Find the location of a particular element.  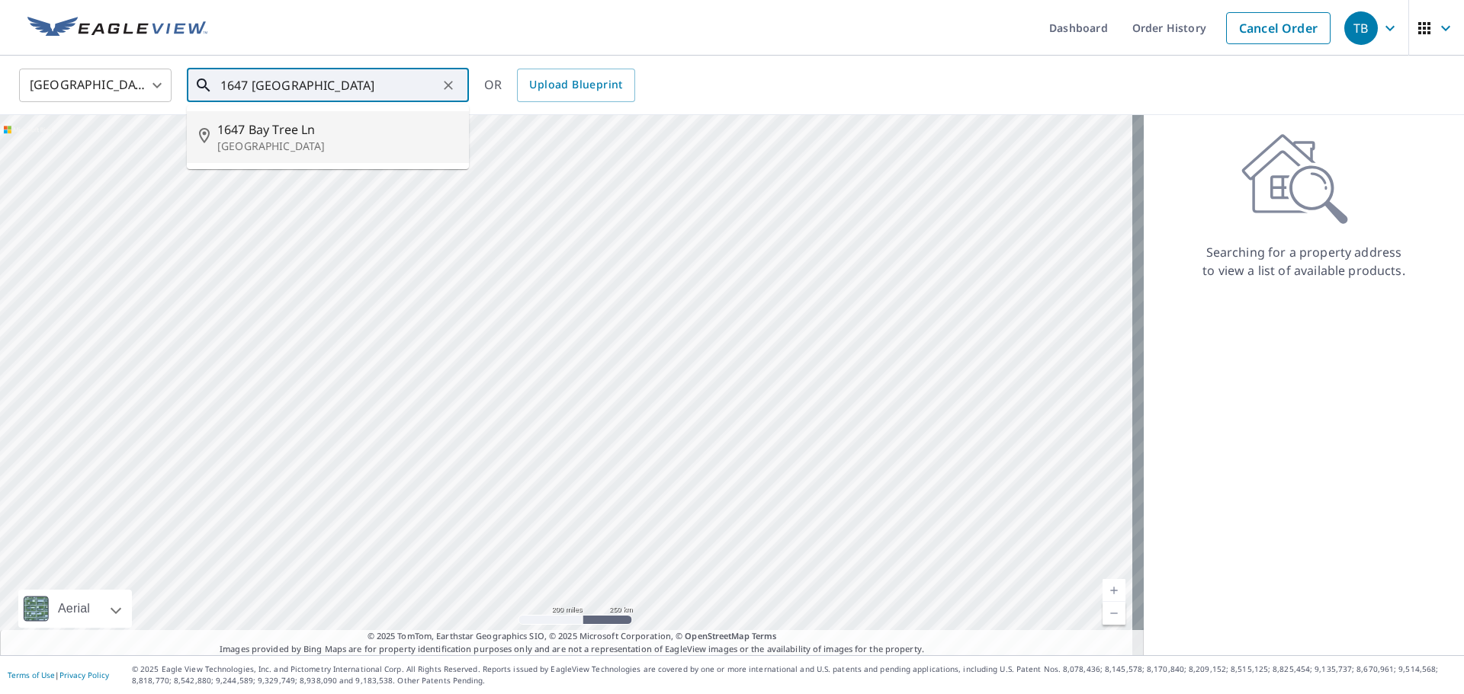

a: OpenStreetMap is located at coordinates (717, 636).